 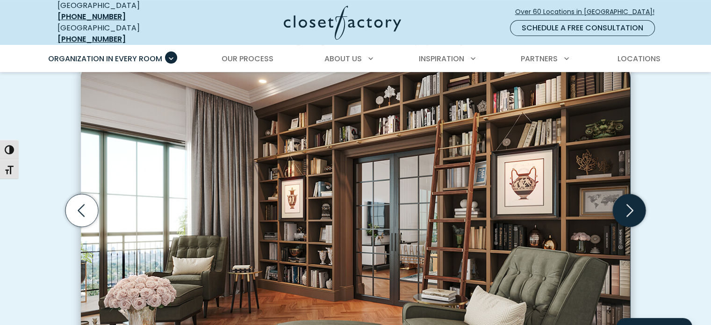 What do you see at coordinates (105, 58) in the screenshot?
I see `span: Organization in Every Room` at bounding box center [105, 58].